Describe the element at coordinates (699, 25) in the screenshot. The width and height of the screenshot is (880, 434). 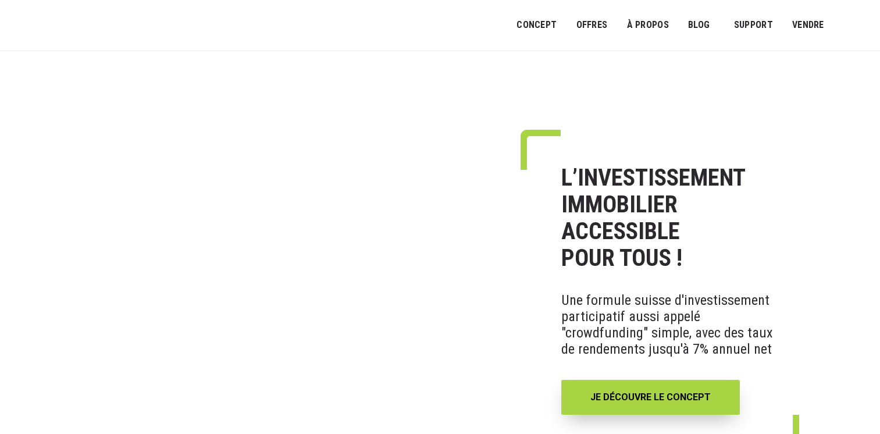
I see `a: Blog` at that location.